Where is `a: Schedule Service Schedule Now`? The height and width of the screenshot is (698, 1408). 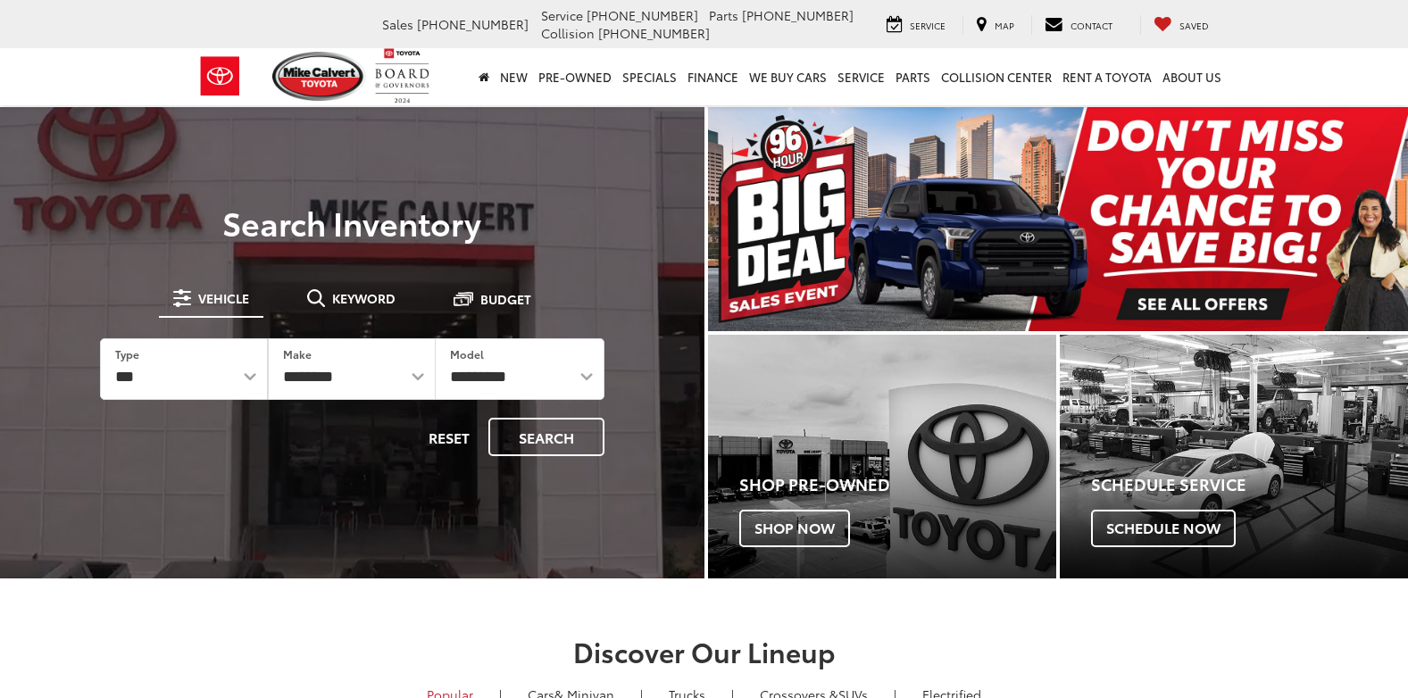 a: Schedule Service Schedule Now is located at coordinates (1234, 456).